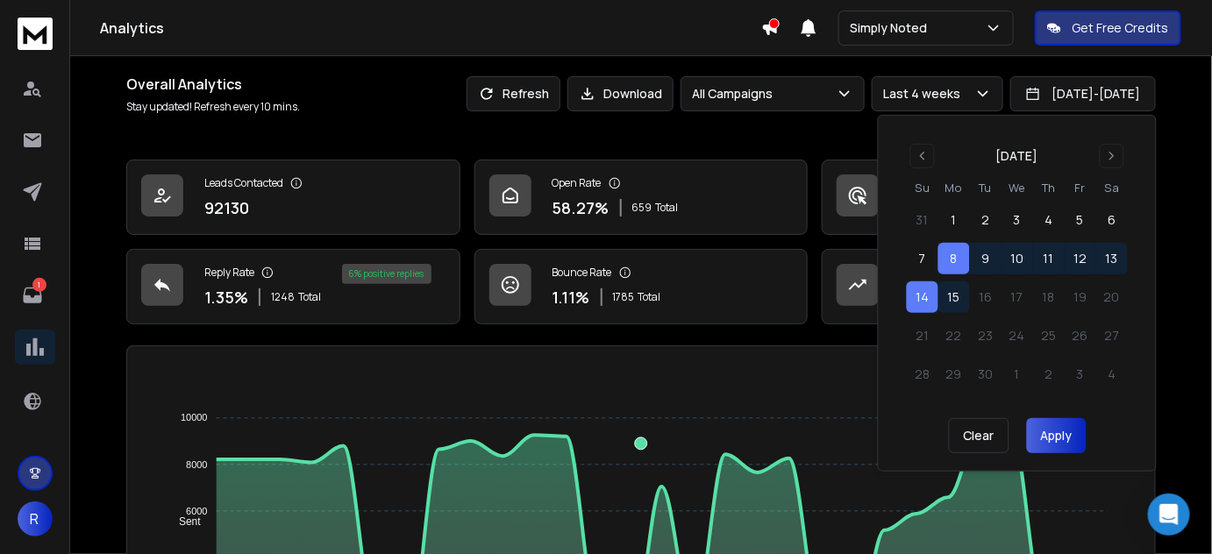 The image size is (1212, 554). Describe the element at coordinates (641, 197) in the screenshot. I see `a: Open Rate58.27%659Total` at that location.